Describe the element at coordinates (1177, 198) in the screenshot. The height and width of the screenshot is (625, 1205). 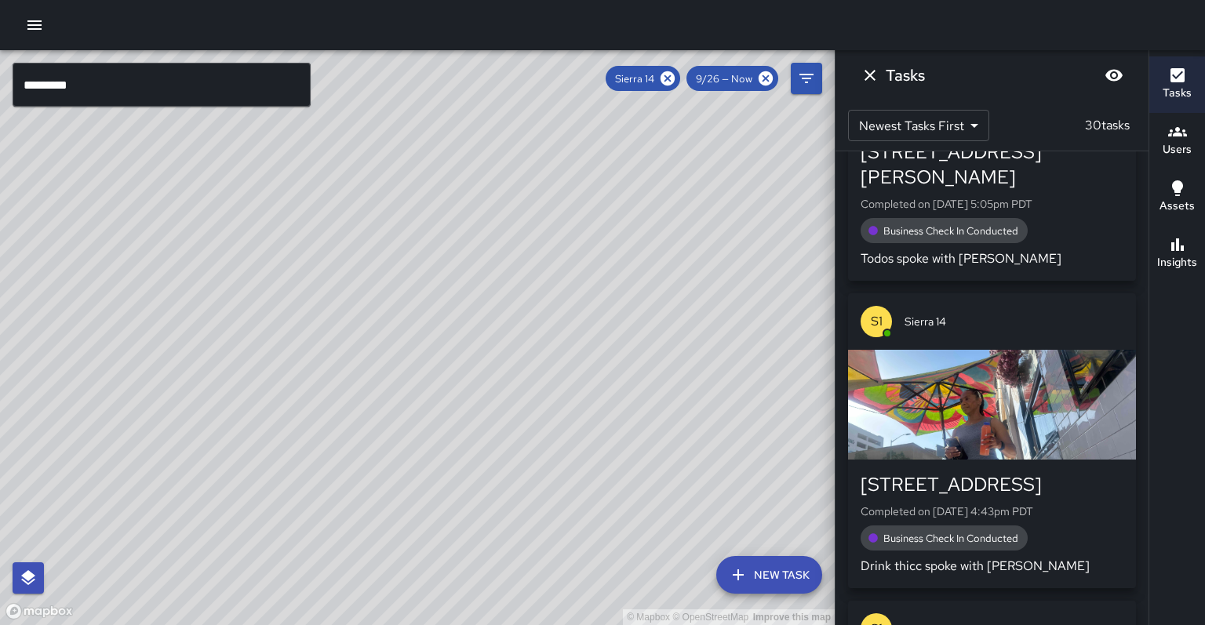
I see `button: Assets` at that location.